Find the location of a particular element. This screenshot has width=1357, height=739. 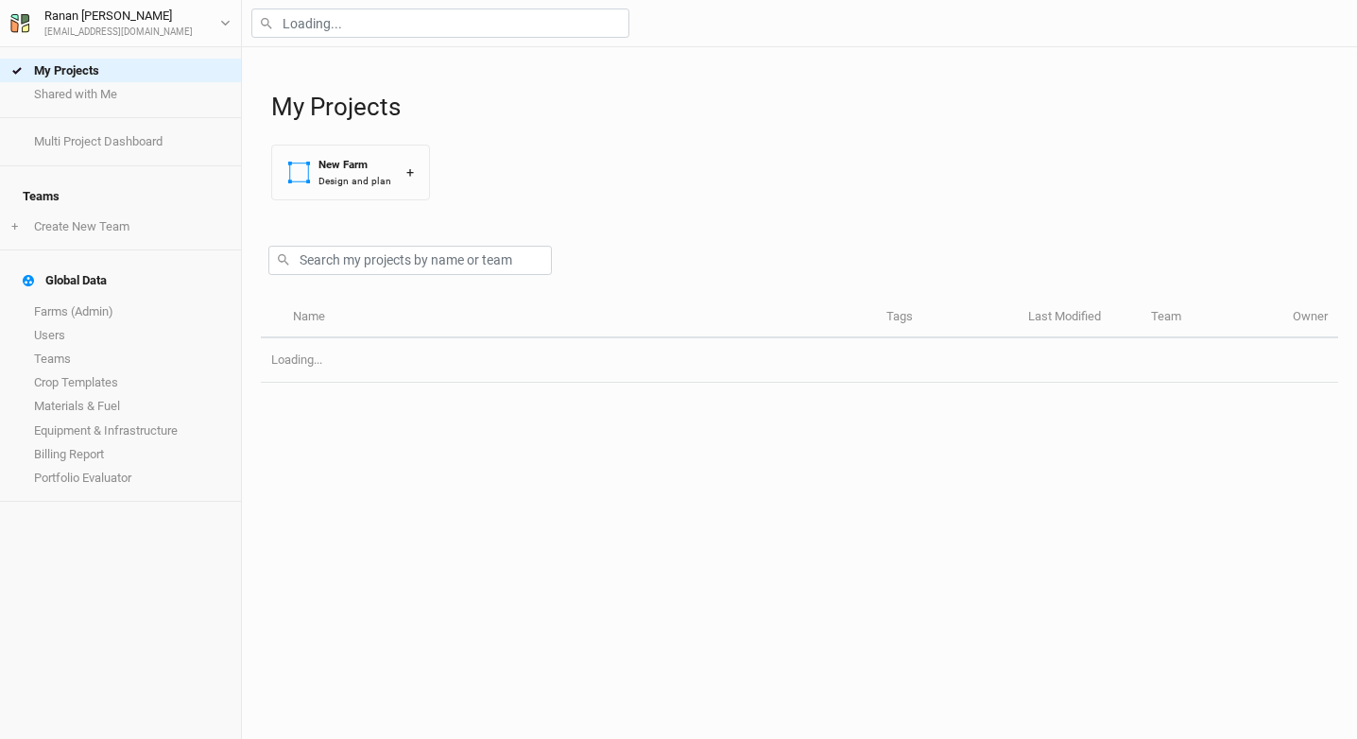

h1: My Projects is located at coordinates (804, 107).